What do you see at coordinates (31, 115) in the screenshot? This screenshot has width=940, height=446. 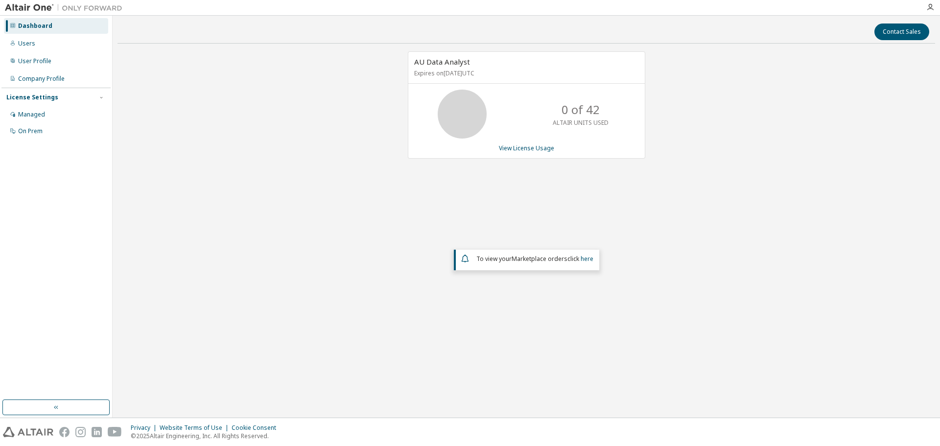 I see `div: Managed` at bounding box center [31, 115].